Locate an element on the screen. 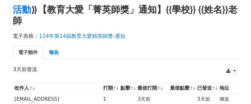 The width and height of the screenshot is (251, 104). font: 最後點擊 is located at coordinates (180, 88).